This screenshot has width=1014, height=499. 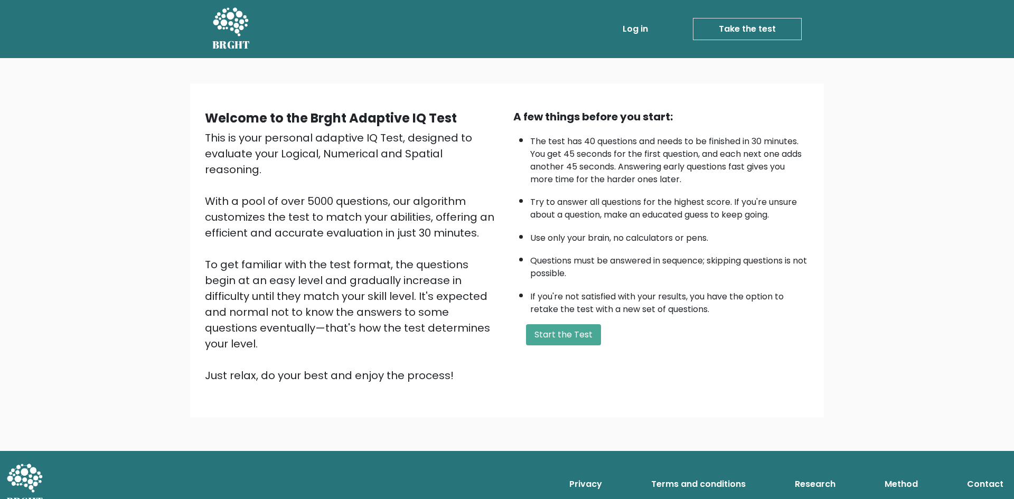 I want to click on a: Research, so click(x=815, y=484).